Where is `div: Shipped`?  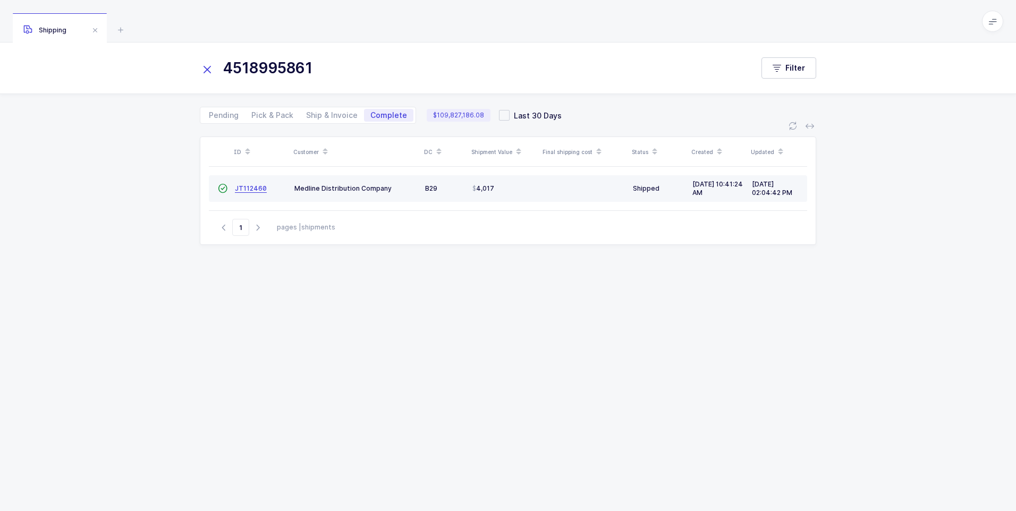
div: Shipped is located at coordinates (658, 189).